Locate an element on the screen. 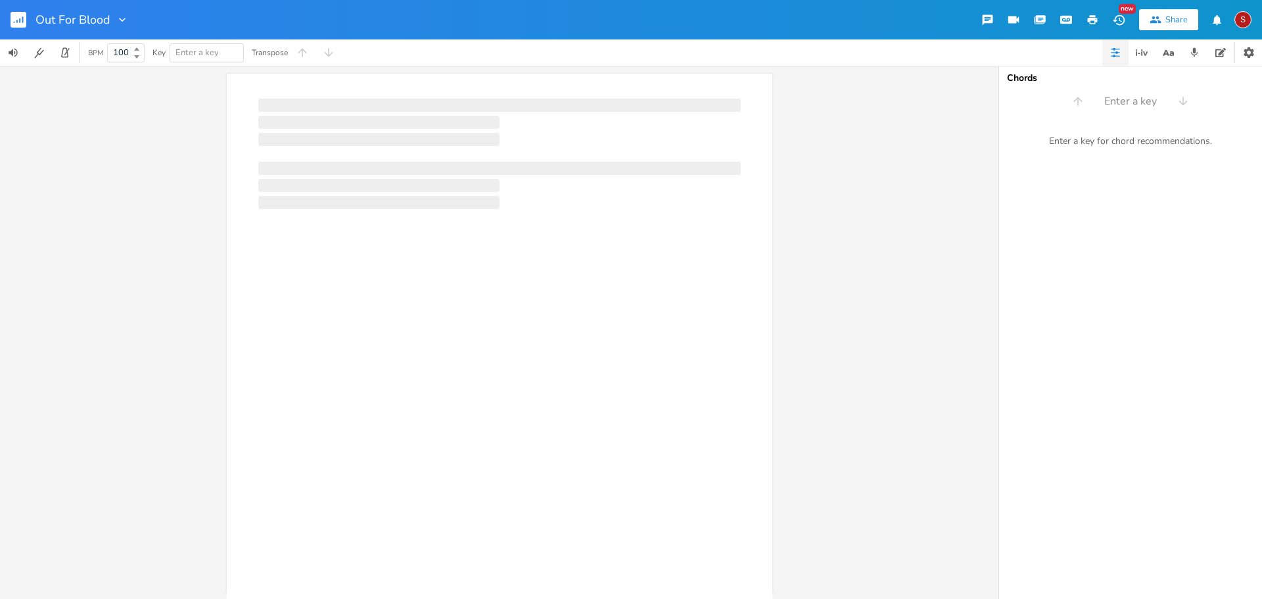  div: New is located at coordinates (1127, 9).